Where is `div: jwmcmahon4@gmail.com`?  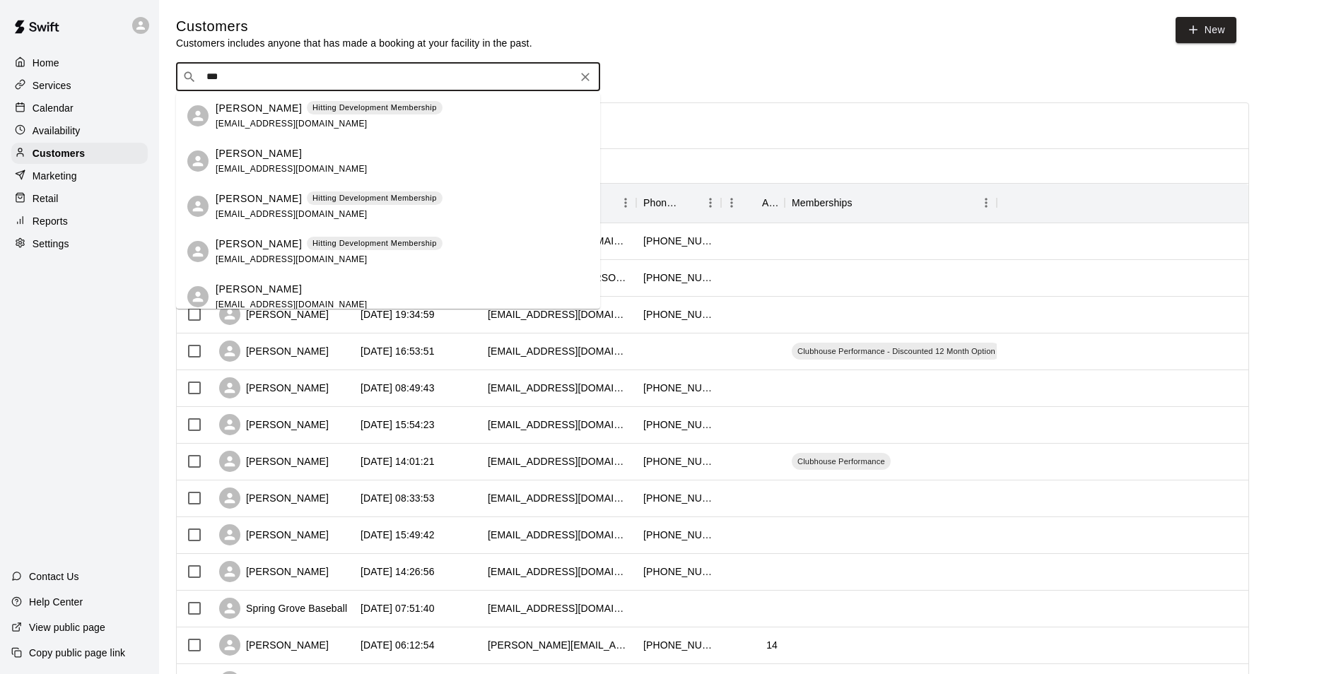 div: jwmcmahon4@gmail.com is located at coordinates (559, 572).